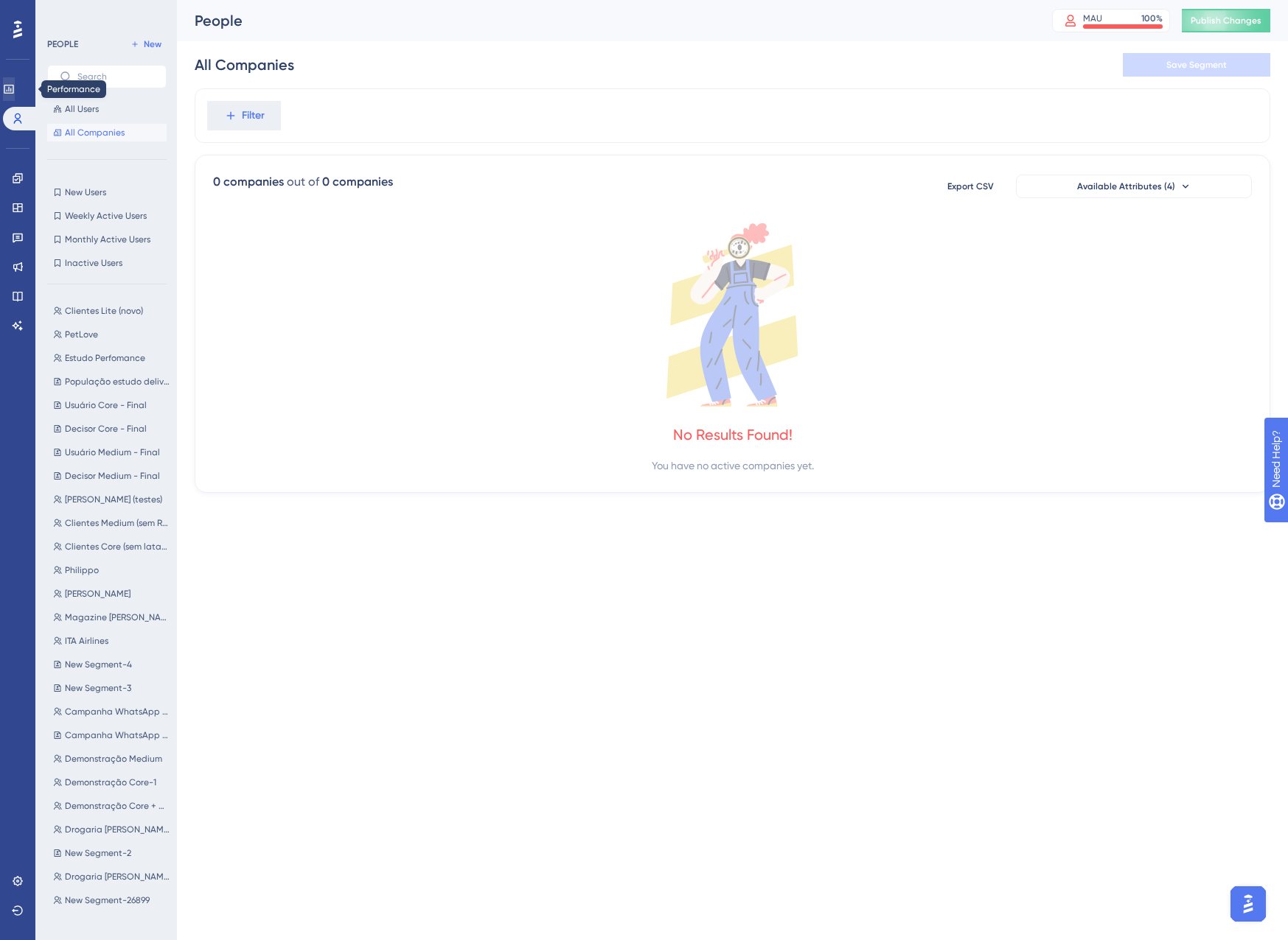  Describe the element at coordinates (111, 783) in the screenshot. I see `span: Demonstração Core-1` at that location.